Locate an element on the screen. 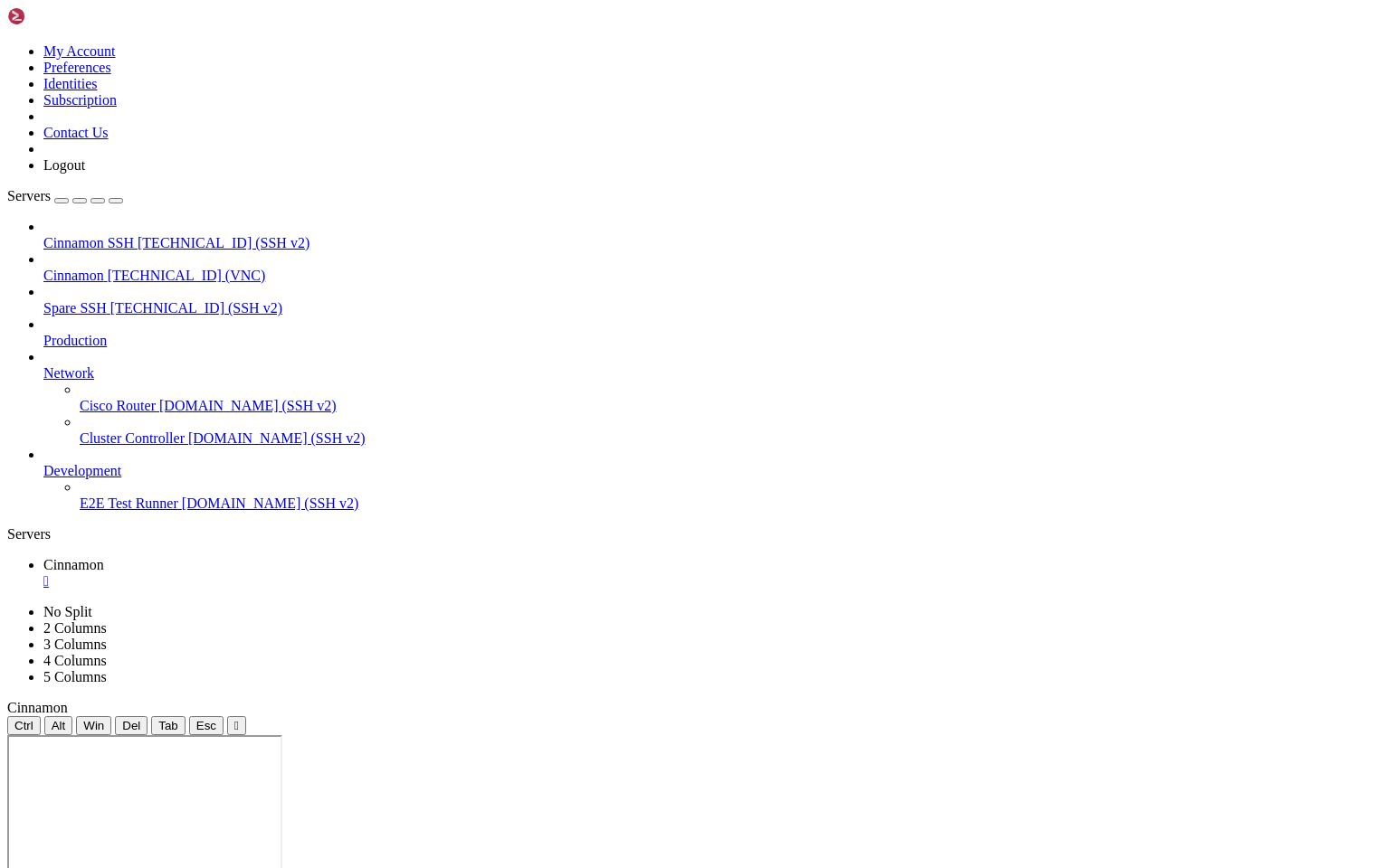 The image size is (1390, 868). a: 3 Columns is located at coordinates (75, 644).